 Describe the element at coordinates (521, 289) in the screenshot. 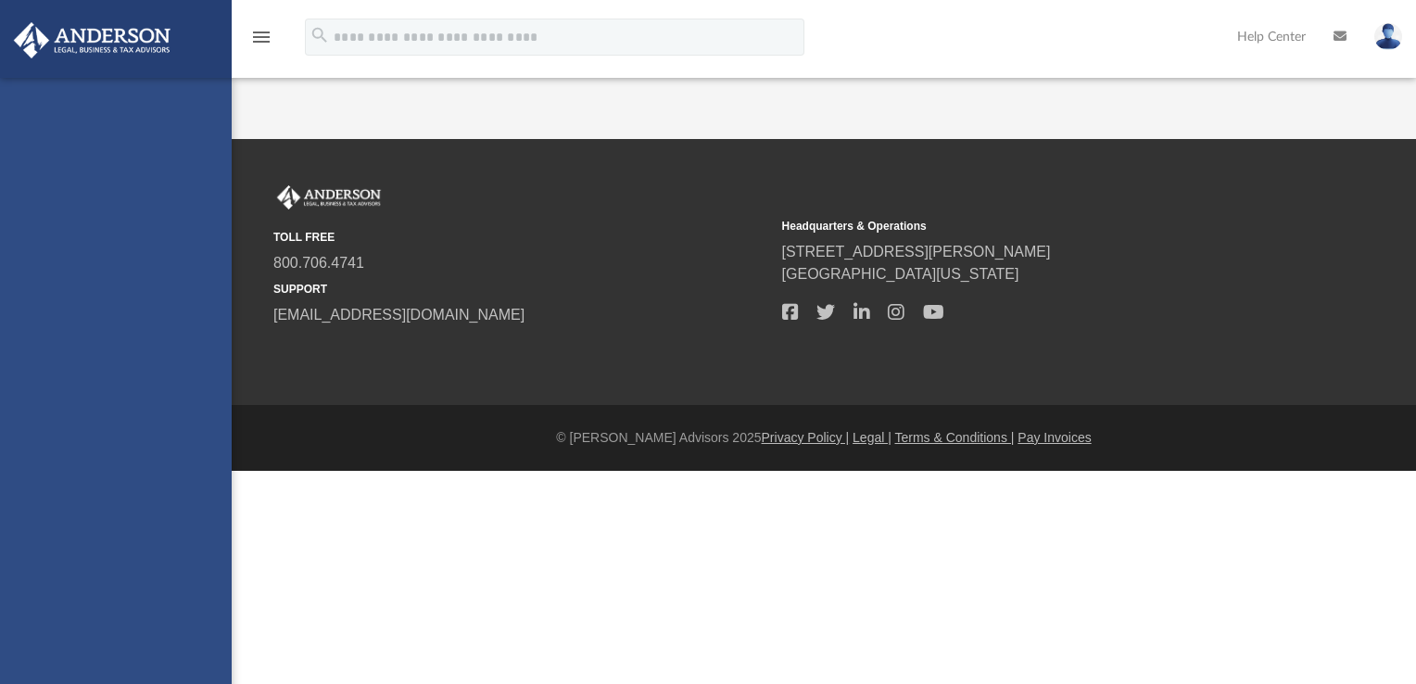

I see `small: SUPPORT` at that location.